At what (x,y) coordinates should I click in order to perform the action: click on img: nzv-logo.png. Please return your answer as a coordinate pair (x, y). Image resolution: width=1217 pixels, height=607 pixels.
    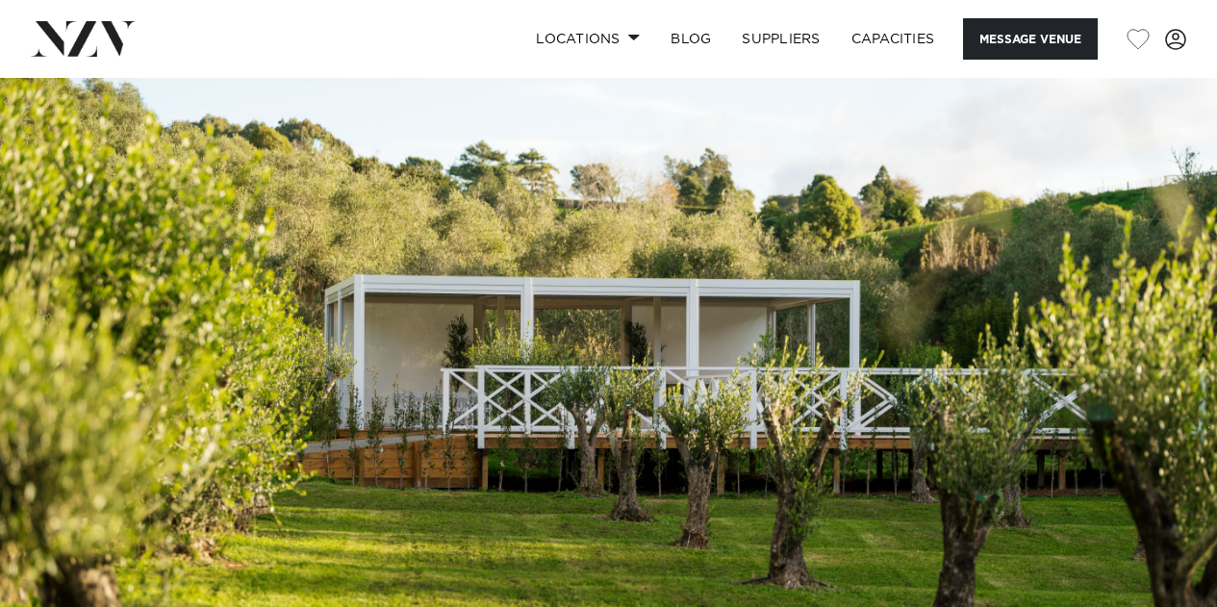
    Looking at the image, I should click on (83, 38).